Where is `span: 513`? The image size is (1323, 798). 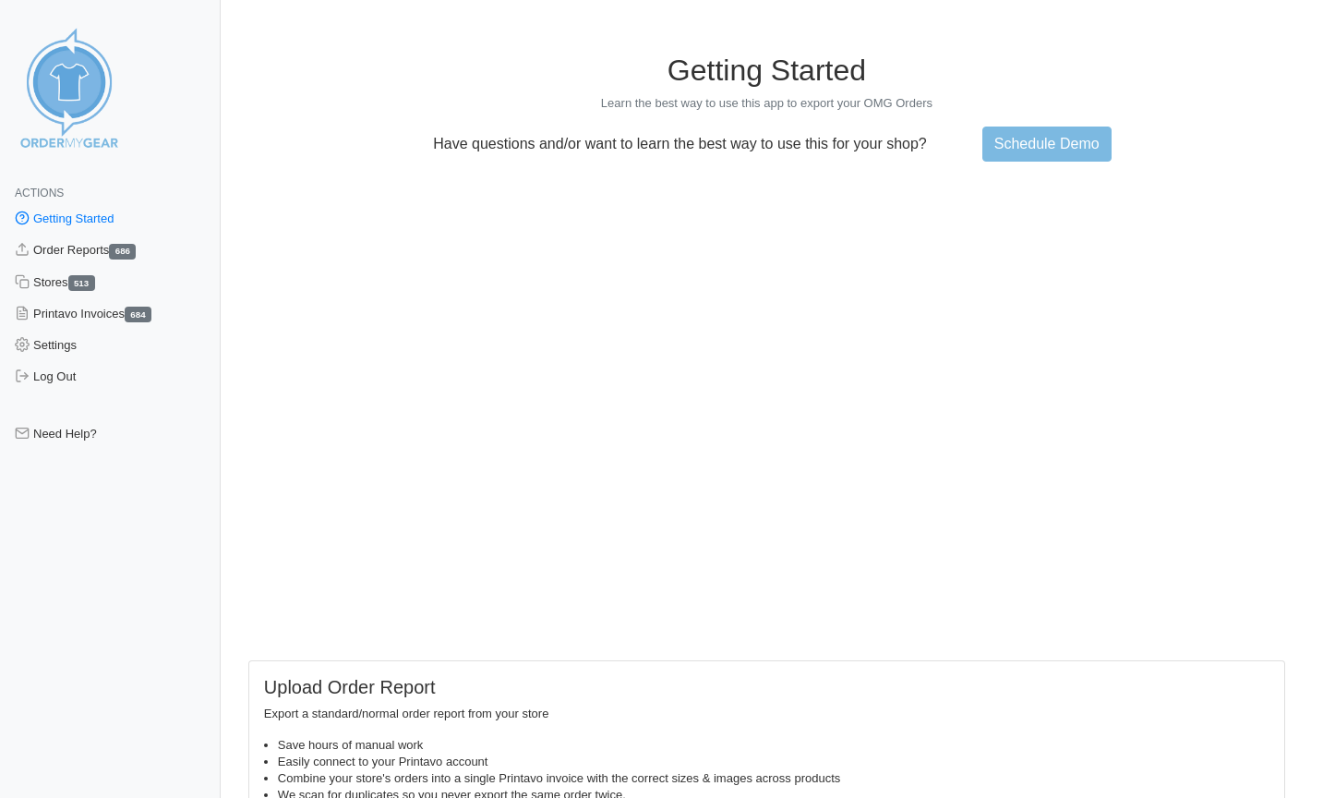 span: 513 is located at coordinates (81, 282).